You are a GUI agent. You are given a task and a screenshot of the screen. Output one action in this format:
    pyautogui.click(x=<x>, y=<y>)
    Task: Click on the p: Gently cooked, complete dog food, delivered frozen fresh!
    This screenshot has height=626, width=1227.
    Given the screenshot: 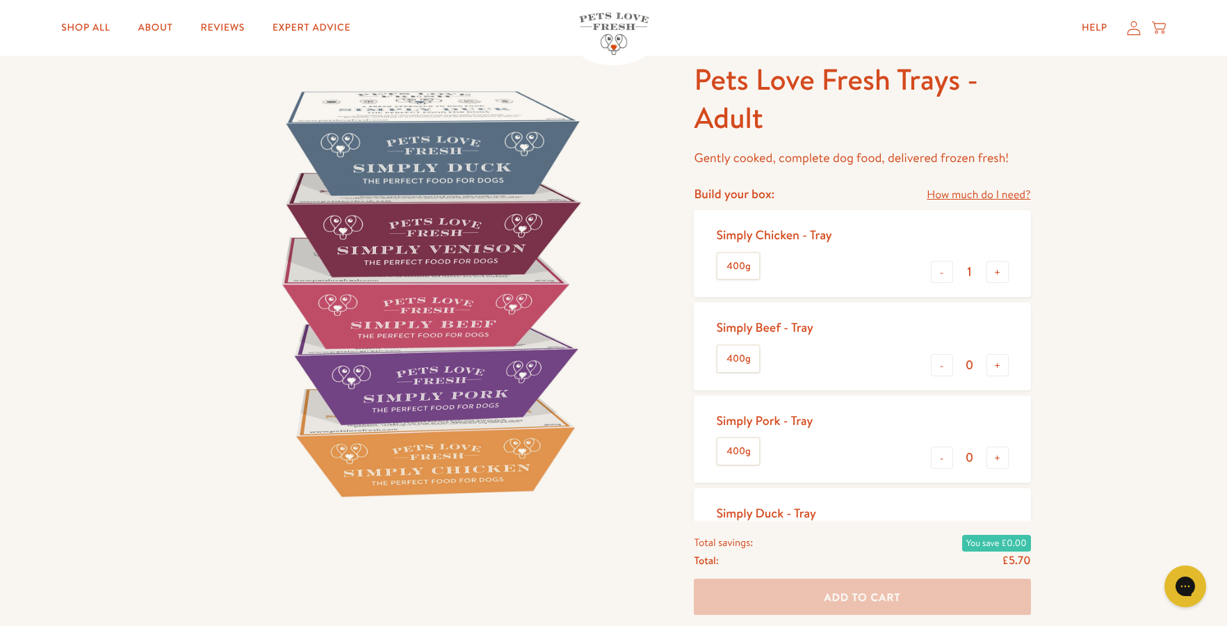 What is the action you would take?
    pyautogui.click(x=862, y=158)
    